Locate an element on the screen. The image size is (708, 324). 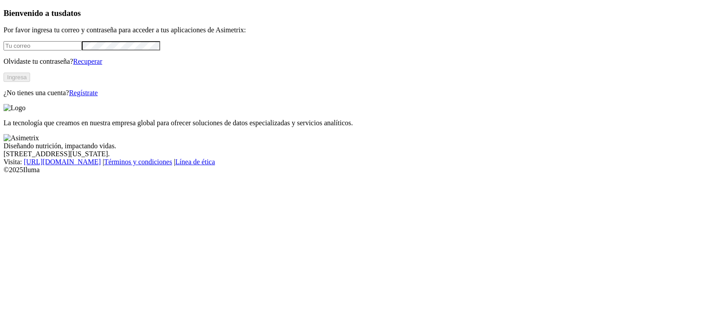
a: Regístrate is located at coordinates (83, 93).